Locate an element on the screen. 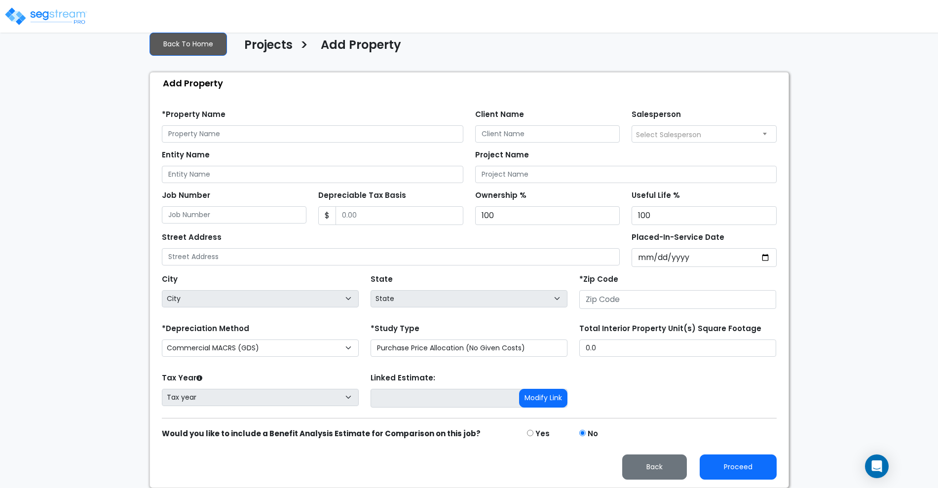  div: Add Property is located at coordinates (472, 83).